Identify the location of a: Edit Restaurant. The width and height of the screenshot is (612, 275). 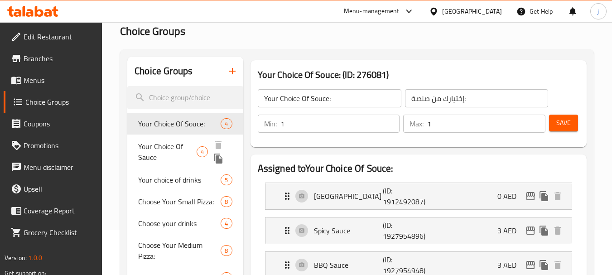
(53, 37).